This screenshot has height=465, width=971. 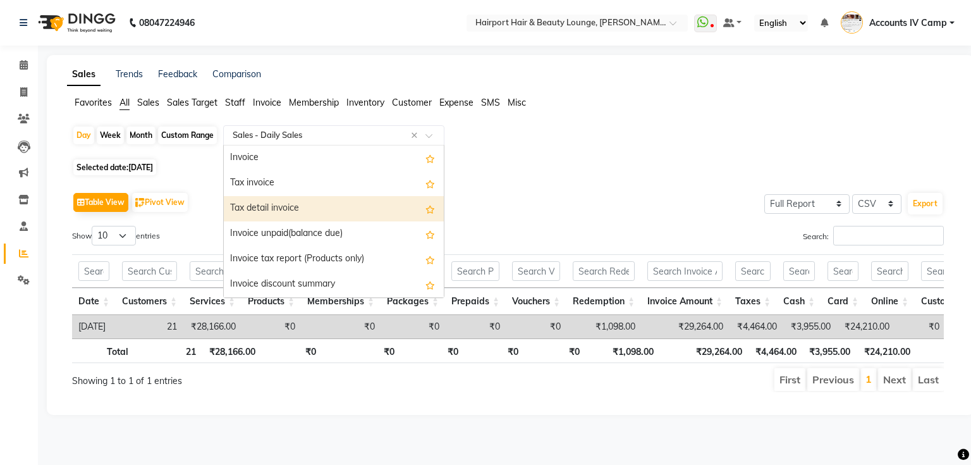 I want to click on a: Feedback, so click(x=178, y=74).